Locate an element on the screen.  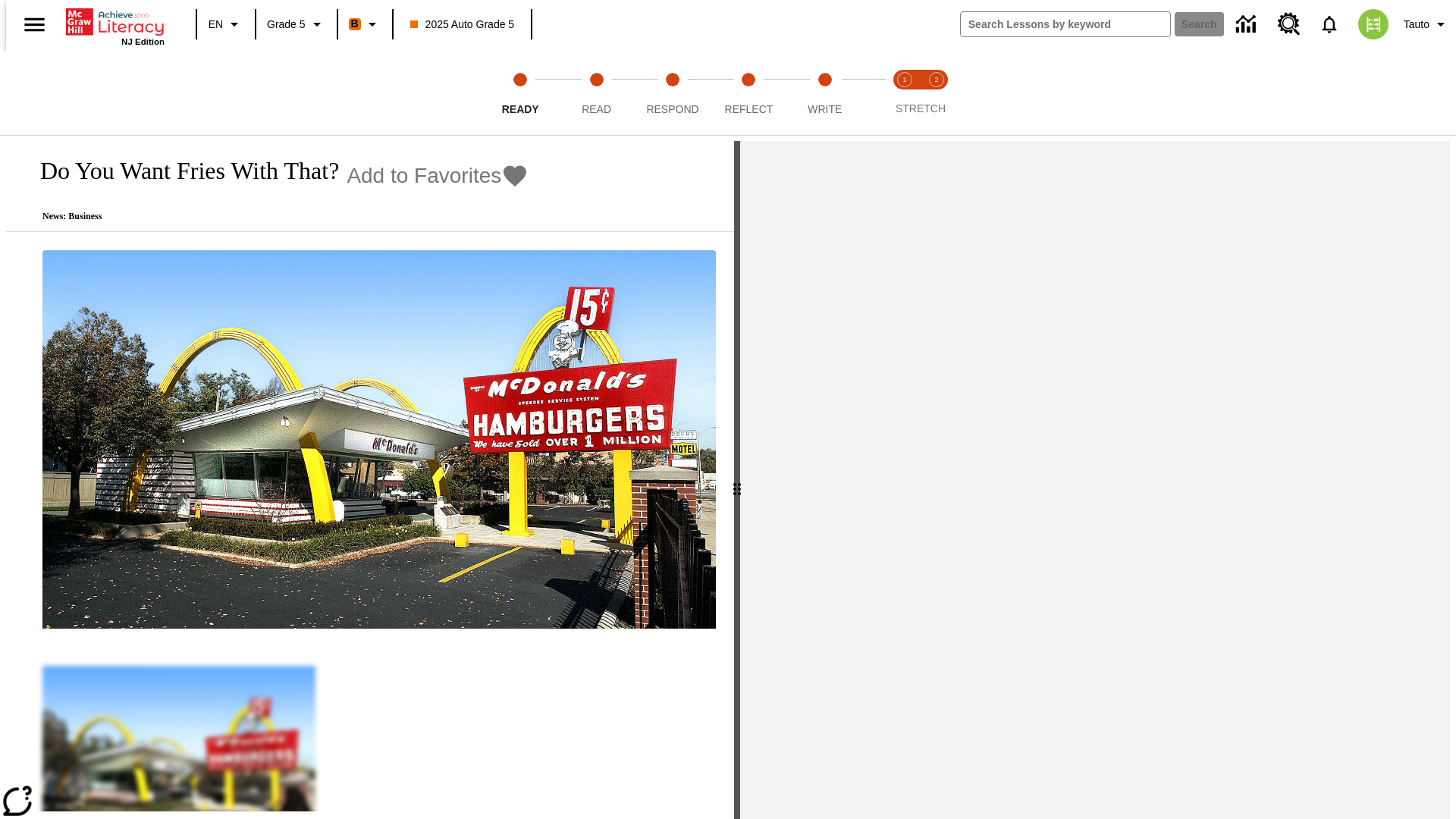
input: search field is located at coordinates (1065, 25).